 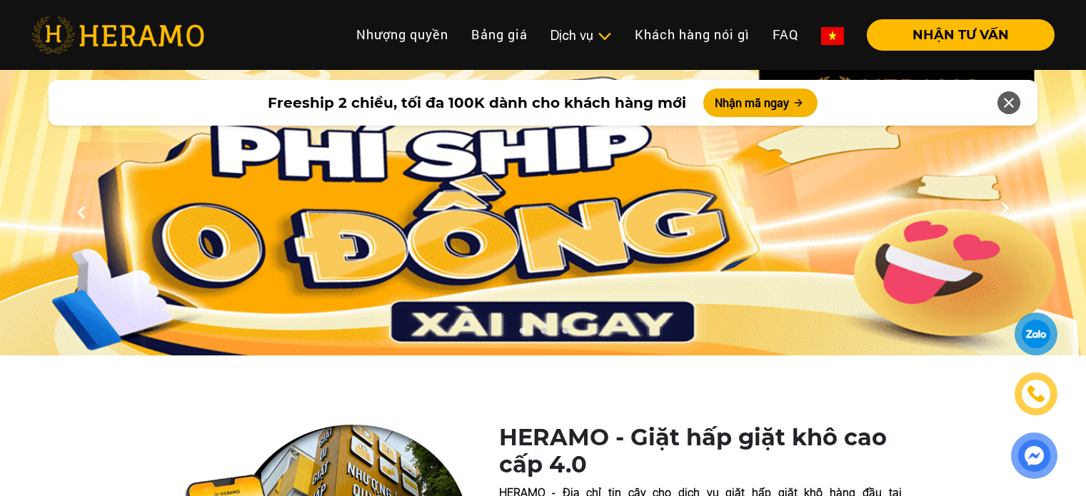 What do you see at coordinates (700, 451) in the screenshot?
I see `h1: HERAMO - Giặt hấp giặt khô cao cấp 4.0` at bounding box center [700, 451].